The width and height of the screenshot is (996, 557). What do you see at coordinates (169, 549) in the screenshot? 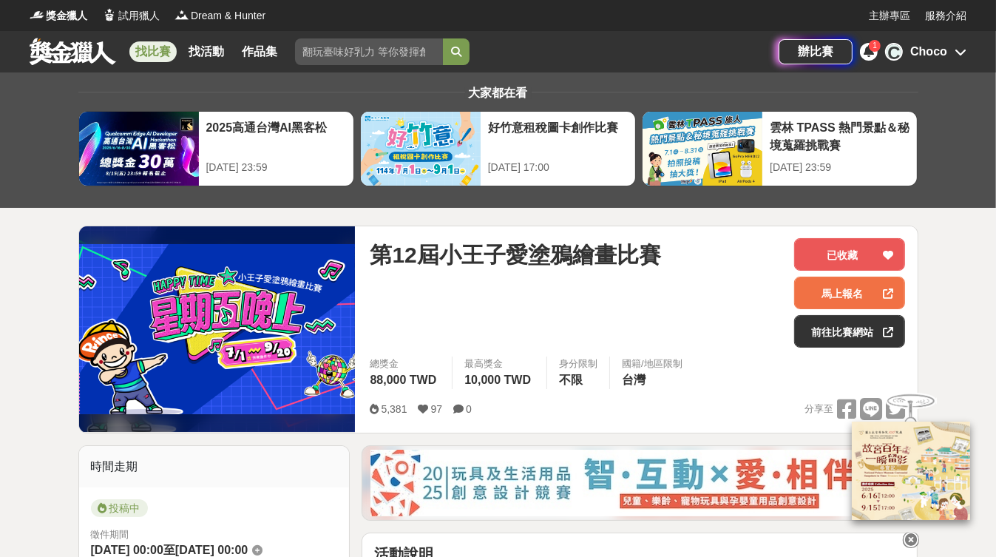
I see `span: 至` at bounding box center [169, 549].